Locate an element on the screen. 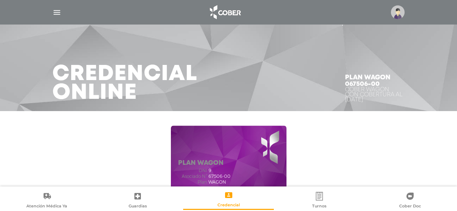  a: Cober Doc is located at coordinates (410, 201).